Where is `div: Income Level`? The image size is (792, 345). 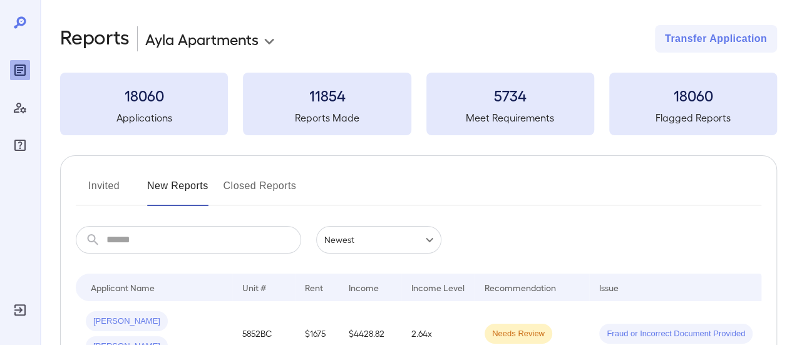
div: Income Level is located at coordinates (438, 288).